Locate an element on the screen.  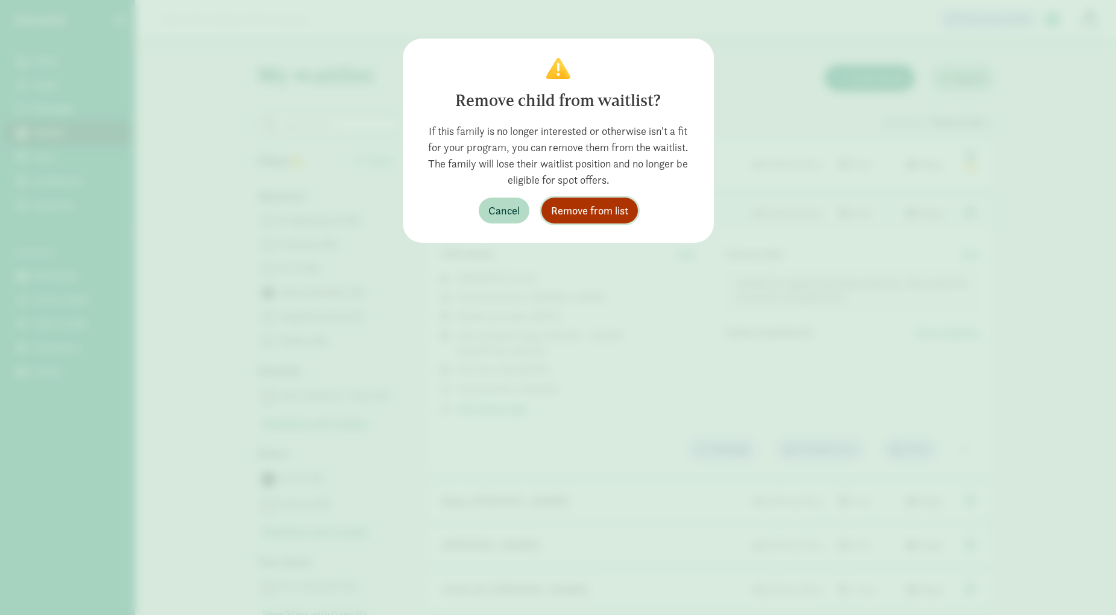
div: Chat Widget is located at coordinates (1086, 586).